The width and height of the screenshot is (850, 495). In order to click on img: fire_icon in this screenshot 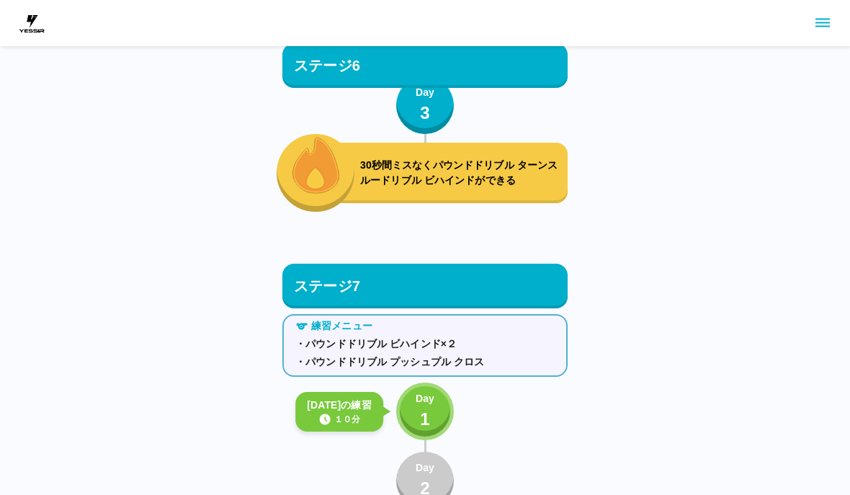, I will do `click(316, 164)`.